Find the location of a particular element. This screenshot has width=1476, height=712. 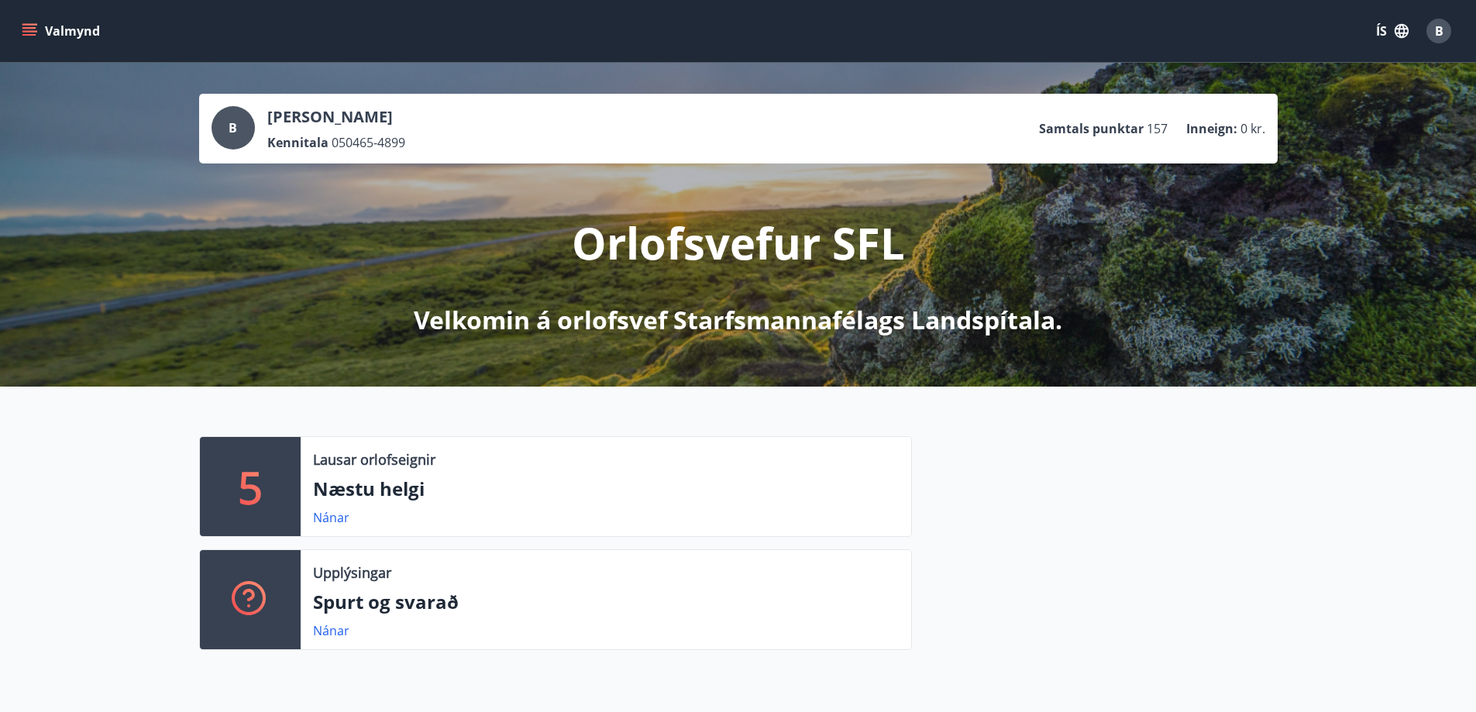

p: Samtals punktar is located at coordinates (1091, 129).